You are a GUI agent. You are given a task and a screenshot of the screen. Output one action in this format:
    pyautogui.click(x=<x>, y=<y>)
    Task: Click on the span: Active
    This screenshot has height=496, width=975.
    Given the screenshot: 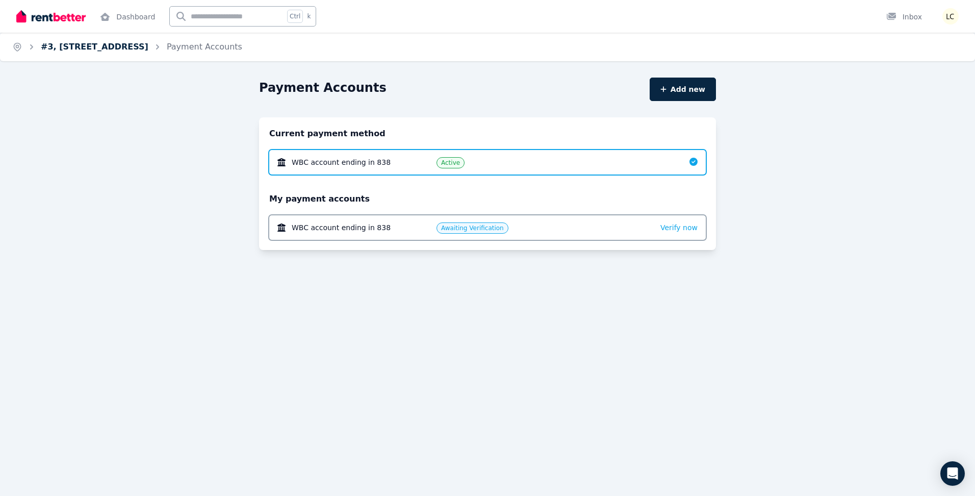 What is the action you would take?
    pyautogui.click(x=450, y=163)
    